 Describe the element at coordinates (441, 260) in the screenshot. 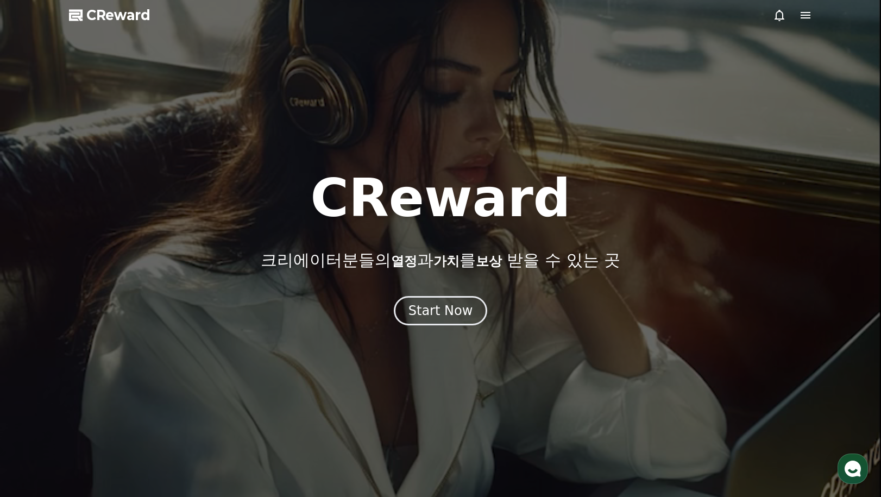

I see `p: 크리에이터분들의 과 를 받을 수 있는 곳` at that location.